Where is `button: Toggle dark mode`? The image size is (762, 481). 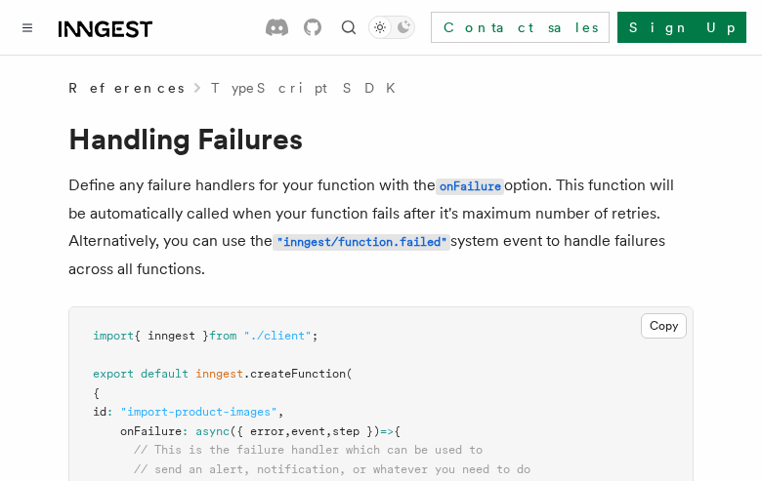
button: Toggle dark mode is located at coordinates (392, 27).